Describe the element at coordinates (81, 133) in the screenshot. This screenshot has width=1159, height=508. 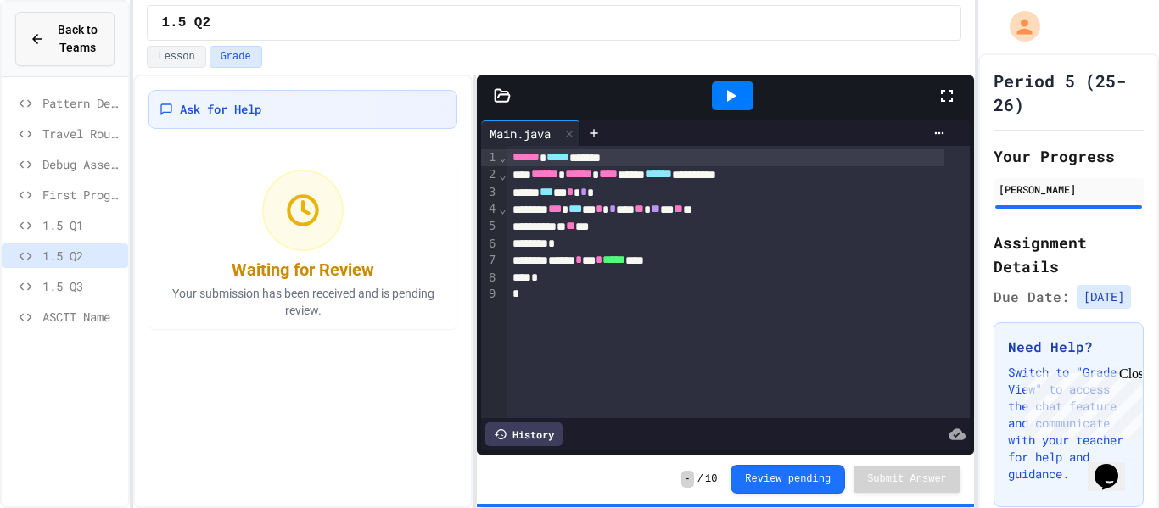
I see `span: Travel Route Debugger` at that location.